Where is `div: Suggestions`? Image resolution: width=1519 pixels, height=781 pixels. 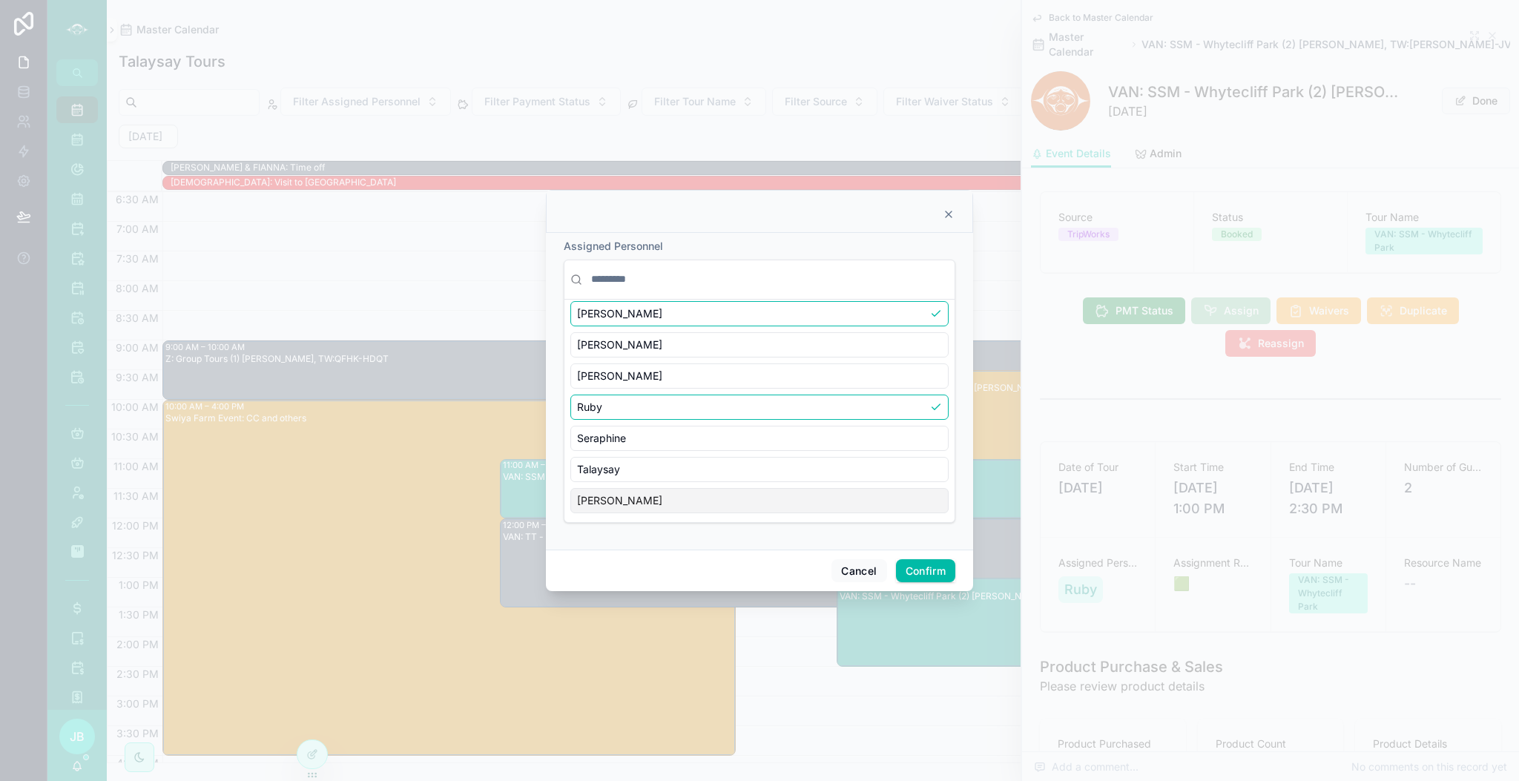 div: Suggestions is located at coordinates (760, 411).